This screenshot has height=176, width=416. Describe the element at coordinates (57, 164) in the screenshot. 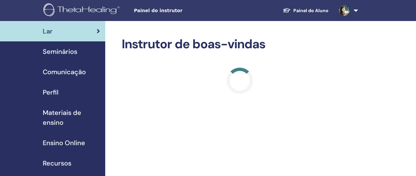

I see `span: Recursos` at that location.